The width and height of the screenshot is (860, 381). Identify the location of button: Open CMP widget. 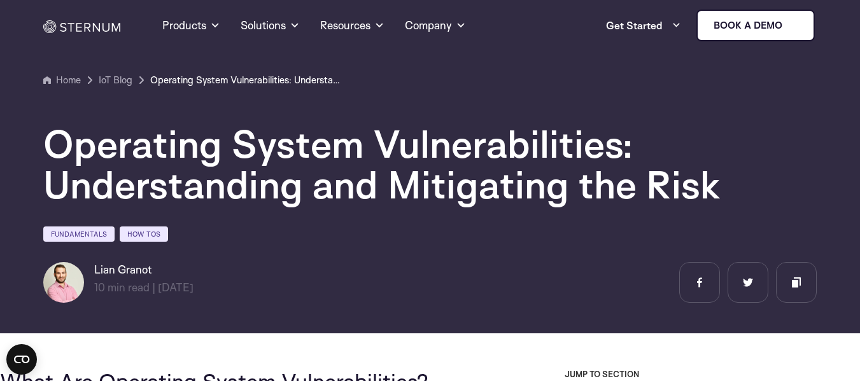
(22, 359).